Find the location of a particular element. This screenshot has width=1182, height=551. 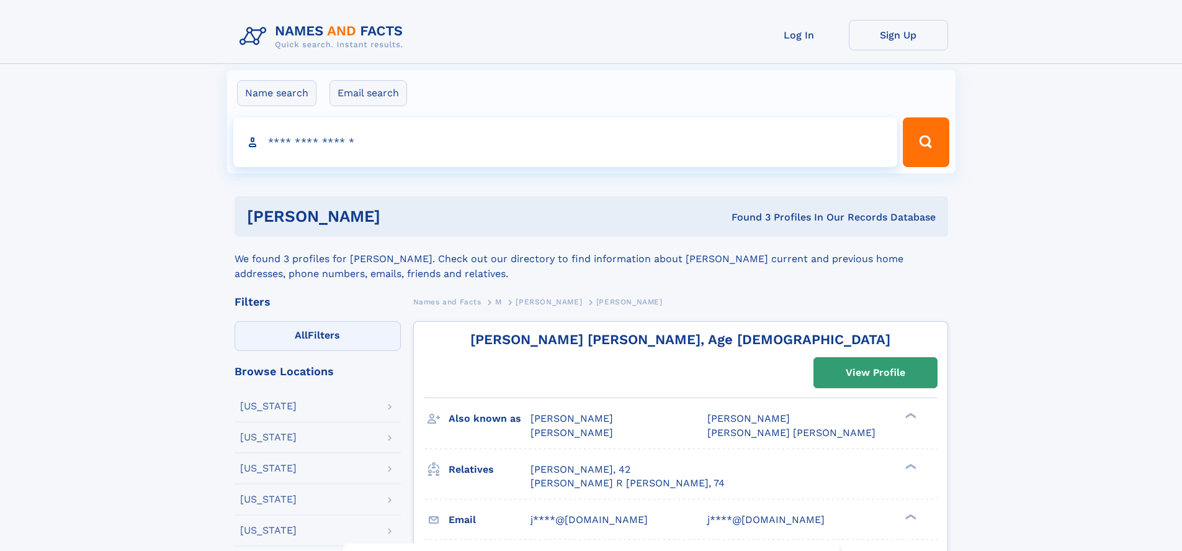

a: Names and Facts is located at coordinates (448, 301).